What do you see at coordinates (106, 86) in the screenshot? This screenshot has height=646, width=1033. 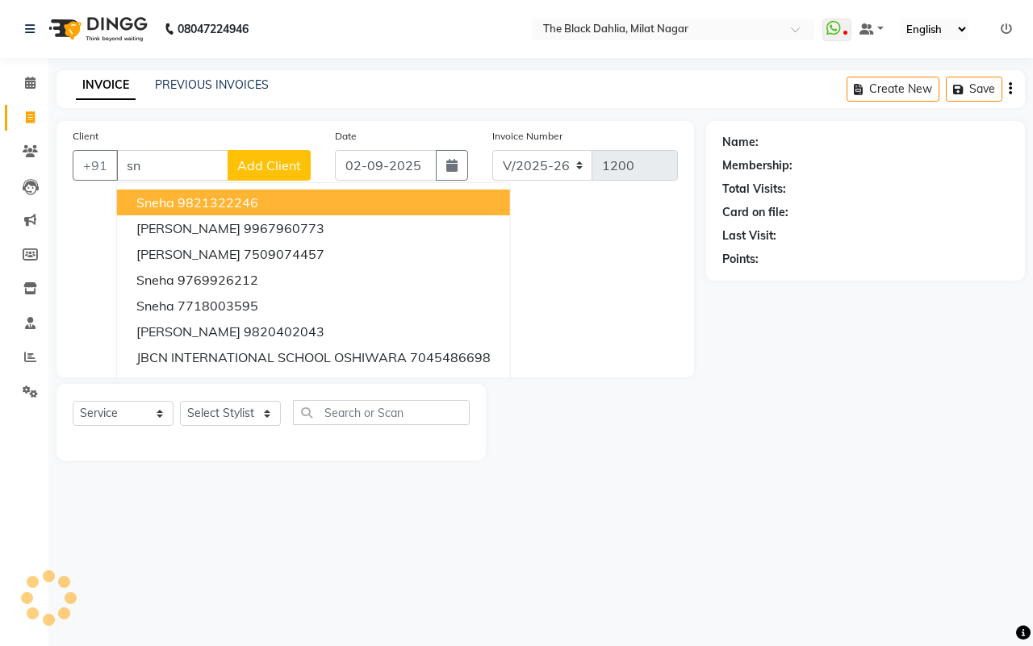 I see `a: INVOICE` at bounding box center [106, 86].